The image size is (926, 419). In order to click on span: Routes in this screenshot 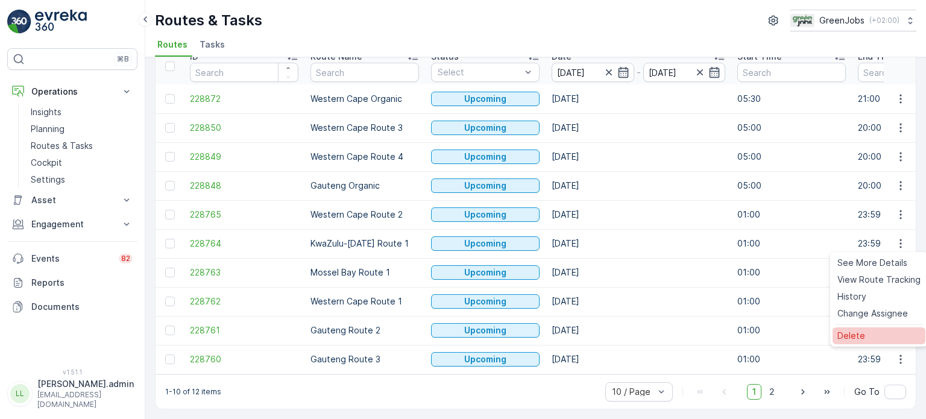, I will do `click(172, 45)`.